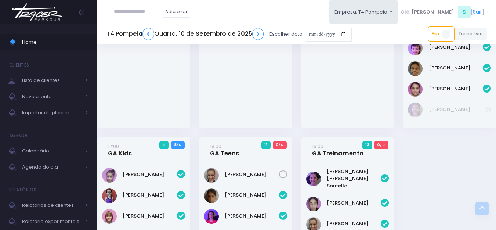 The image size is (496, 230). Describe the element at coordinates (313, 179) in the screenshot. I see `img: Ana Helena Soutello` at that location.